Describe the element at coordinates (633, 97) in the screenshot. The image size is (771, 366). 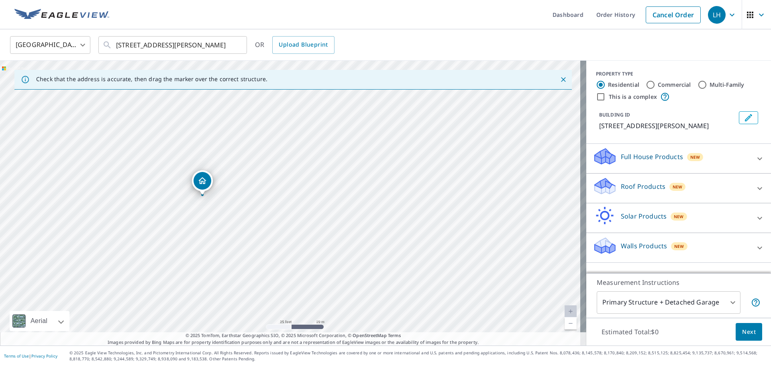
I see `label: This is a complex` at that location.